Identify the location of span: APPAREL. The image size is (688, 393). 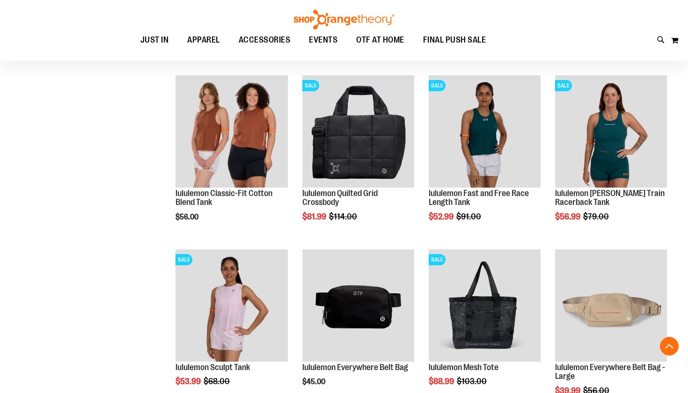
(204, 40).